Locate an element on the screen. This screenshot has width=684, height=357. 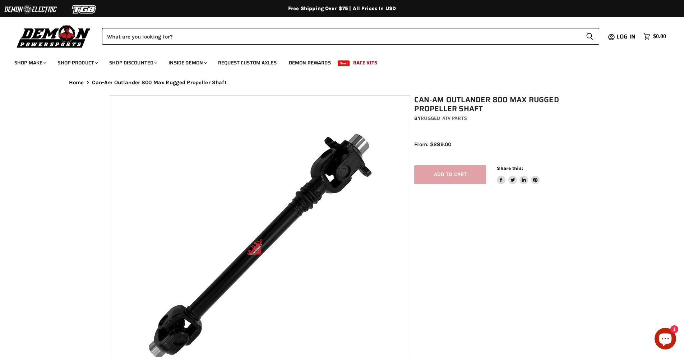
a: Race Kits is located at coordinates (365, 63).